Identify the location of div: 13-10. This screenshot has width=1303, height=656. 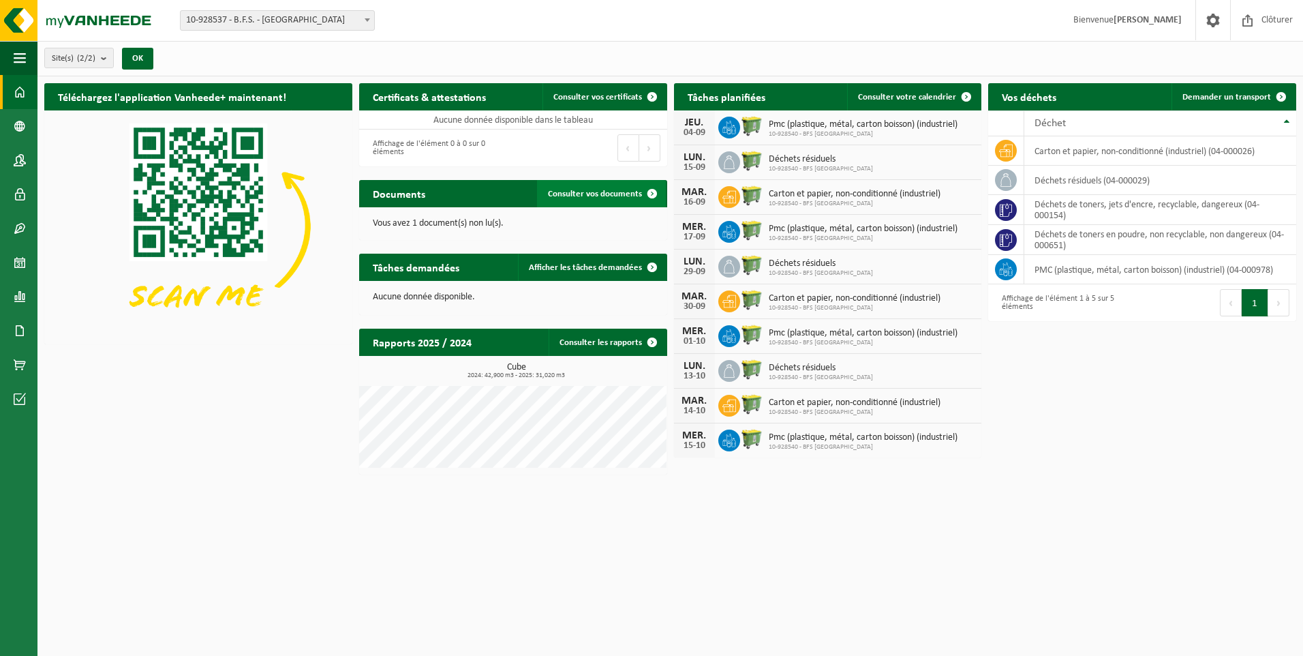
(695, 376).